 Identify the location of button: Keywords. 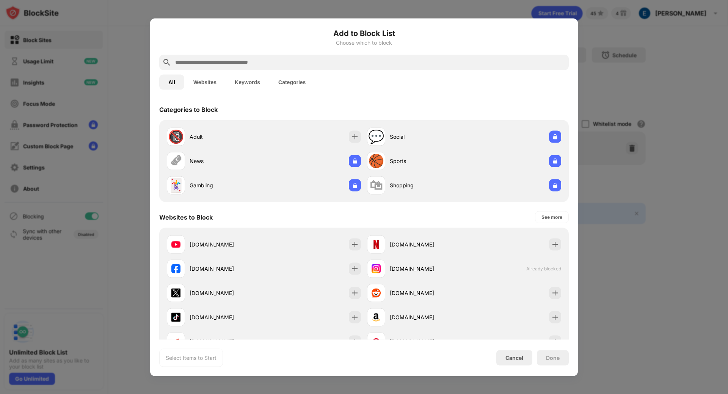
(247, 82).